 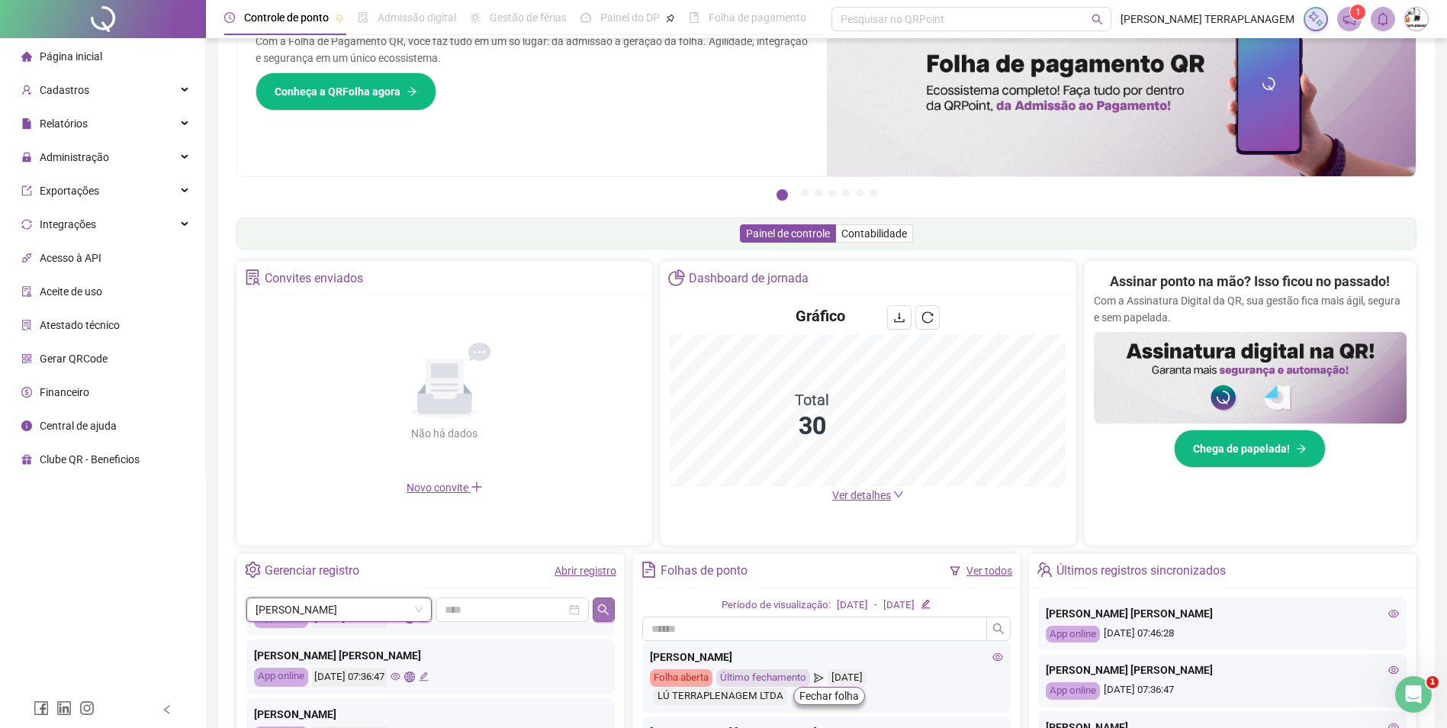 What do you see at coordinates (409, 676) in the screenshot?
I see `span: global` at bounding box center [409, 676].